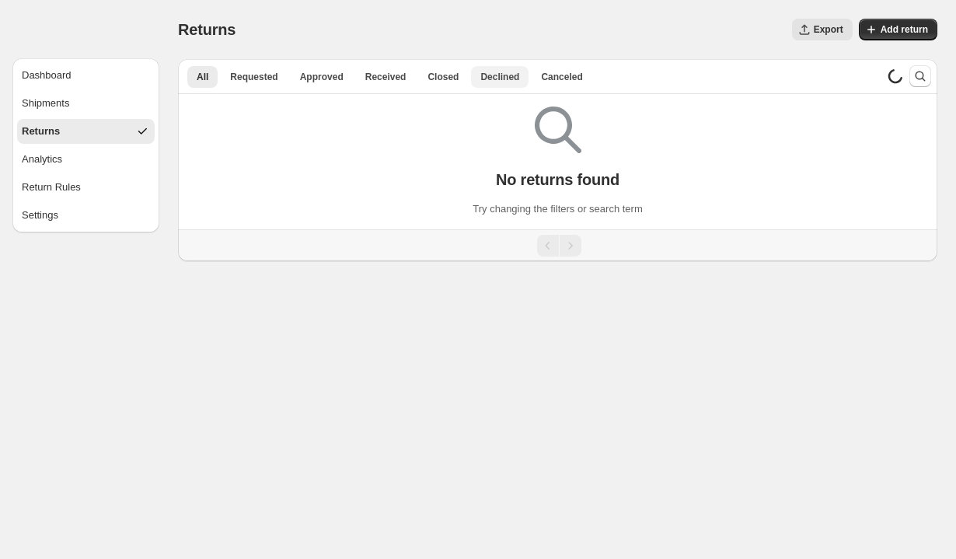  I want to click on span: Received, so click(385, 77).